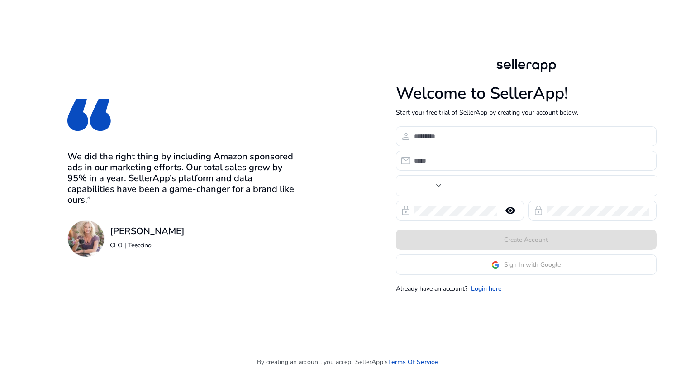 This screenshot has width=695, height=374. I want to click on p: CEO | Teeccino, so click(147, 245).